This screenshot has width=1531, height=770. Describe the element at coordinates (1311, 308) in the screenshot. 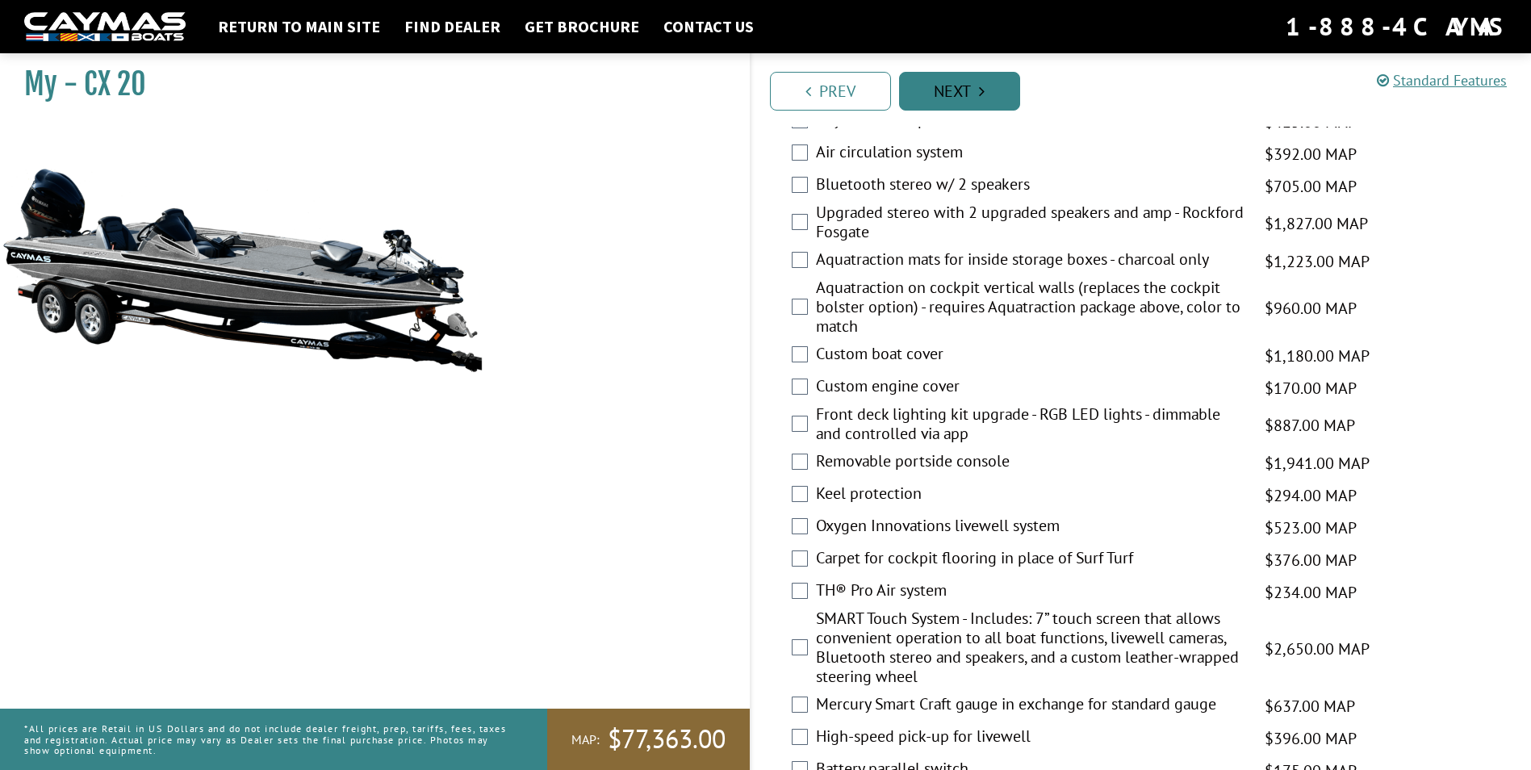

I see `span: $960.00 MAP` at that location.